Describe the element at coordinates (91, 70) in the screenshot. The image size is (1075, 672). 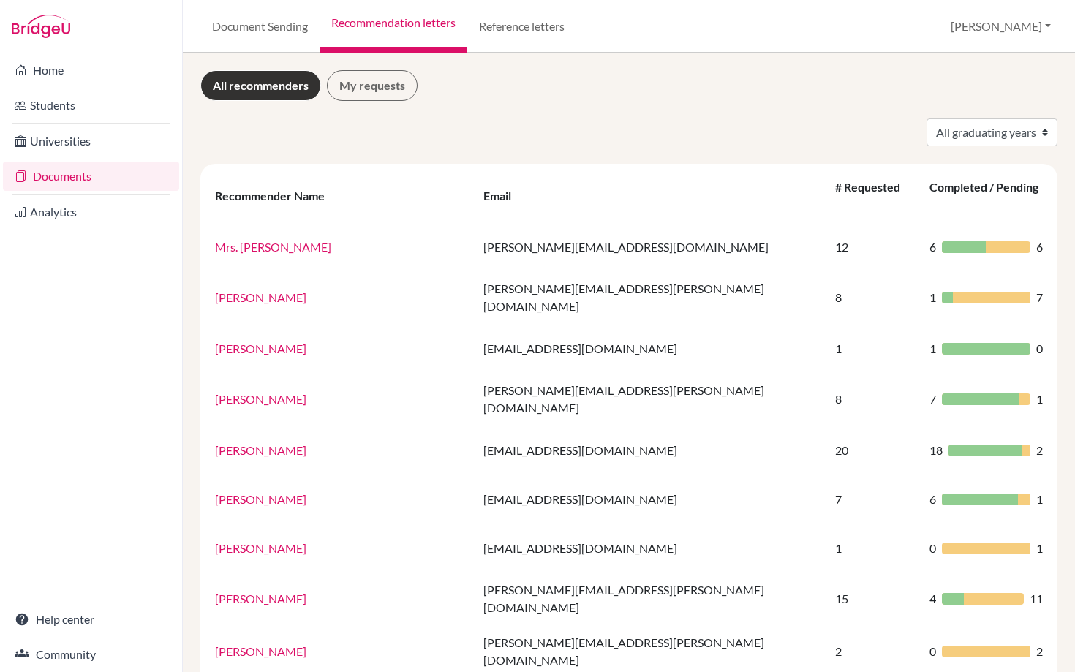
I see `a: Home` at that location.